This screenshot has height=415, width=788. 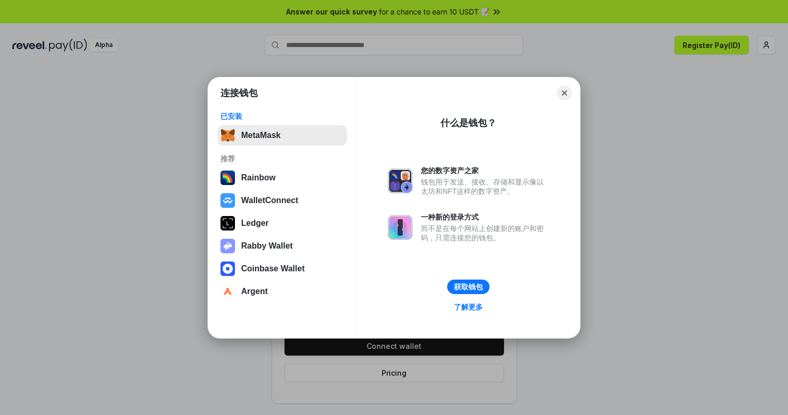 I want to click on button: WalletConnect, so click(x=282, y=200).